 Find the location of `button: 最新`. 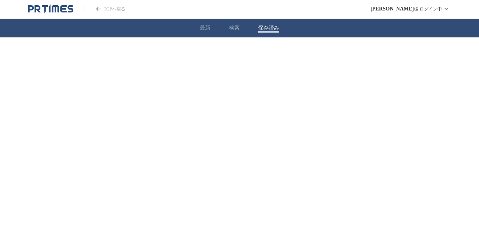

button: 最新 is located at coordinates (205, 28).